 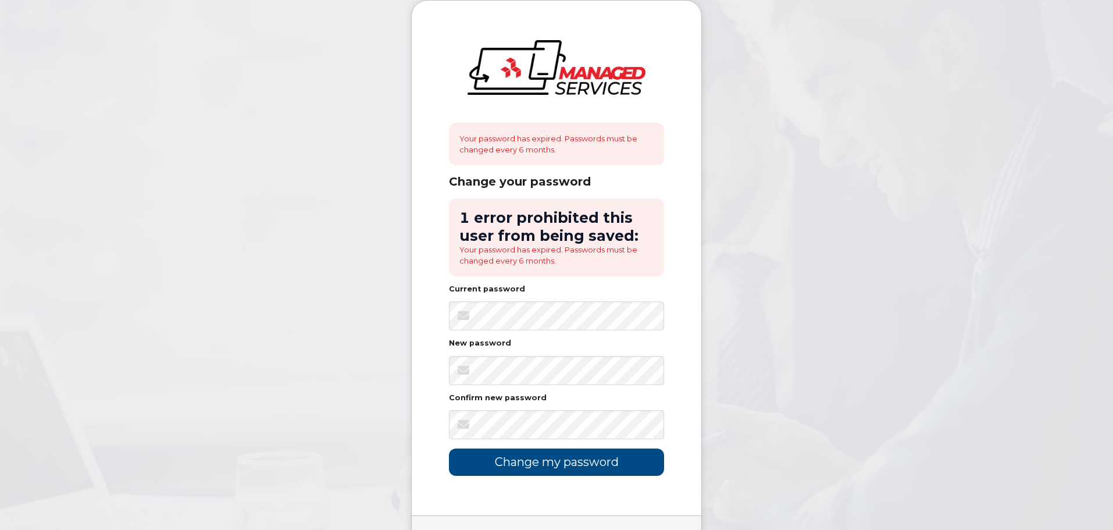 What do you see at coordinates (487, 289) in the screenshot?
I see `label: Current password` at bounding box center [487, 289].